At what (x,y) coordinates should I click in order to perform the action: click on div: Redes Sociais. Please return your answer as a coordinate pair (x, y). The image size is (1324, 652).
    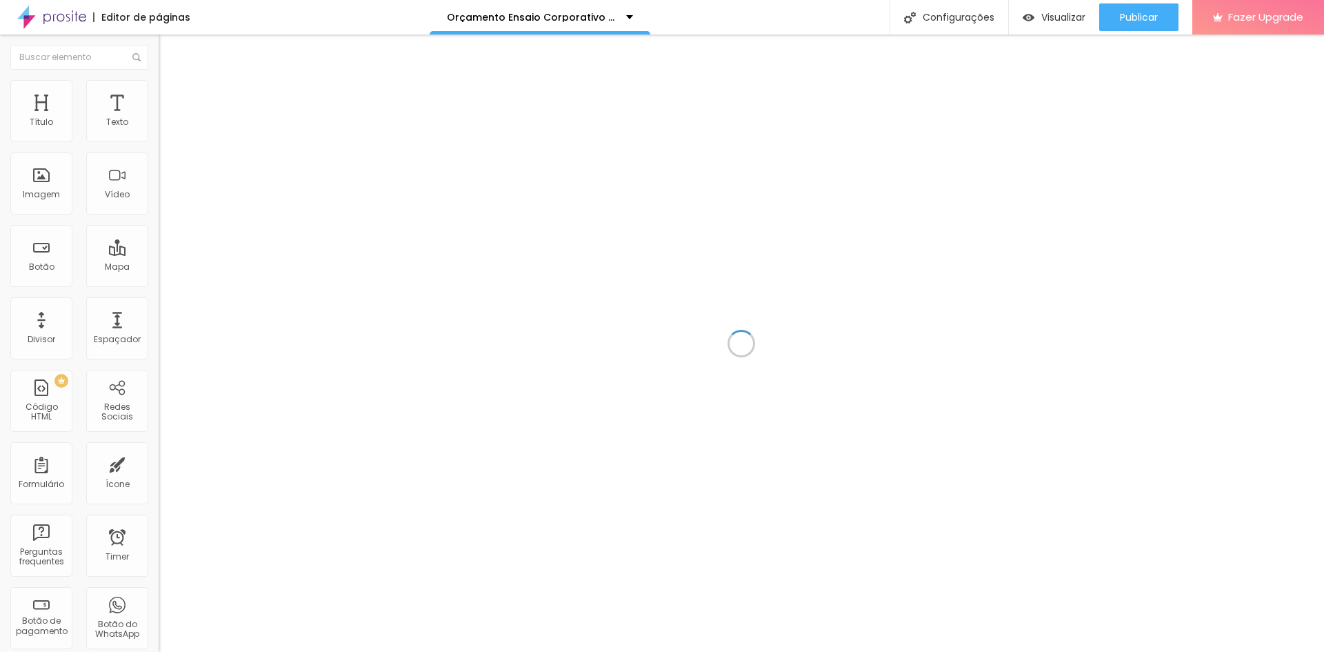
    Looking at the image, I should click on (117, 412).